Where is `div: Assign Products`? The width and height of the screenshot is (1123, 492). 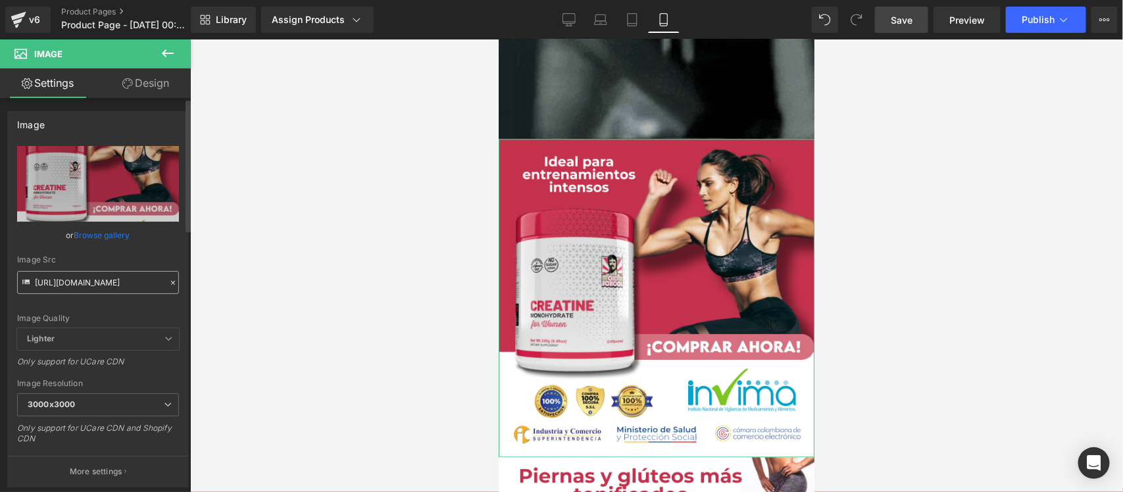 div: Assign Products is located at coordinates (317, 20).